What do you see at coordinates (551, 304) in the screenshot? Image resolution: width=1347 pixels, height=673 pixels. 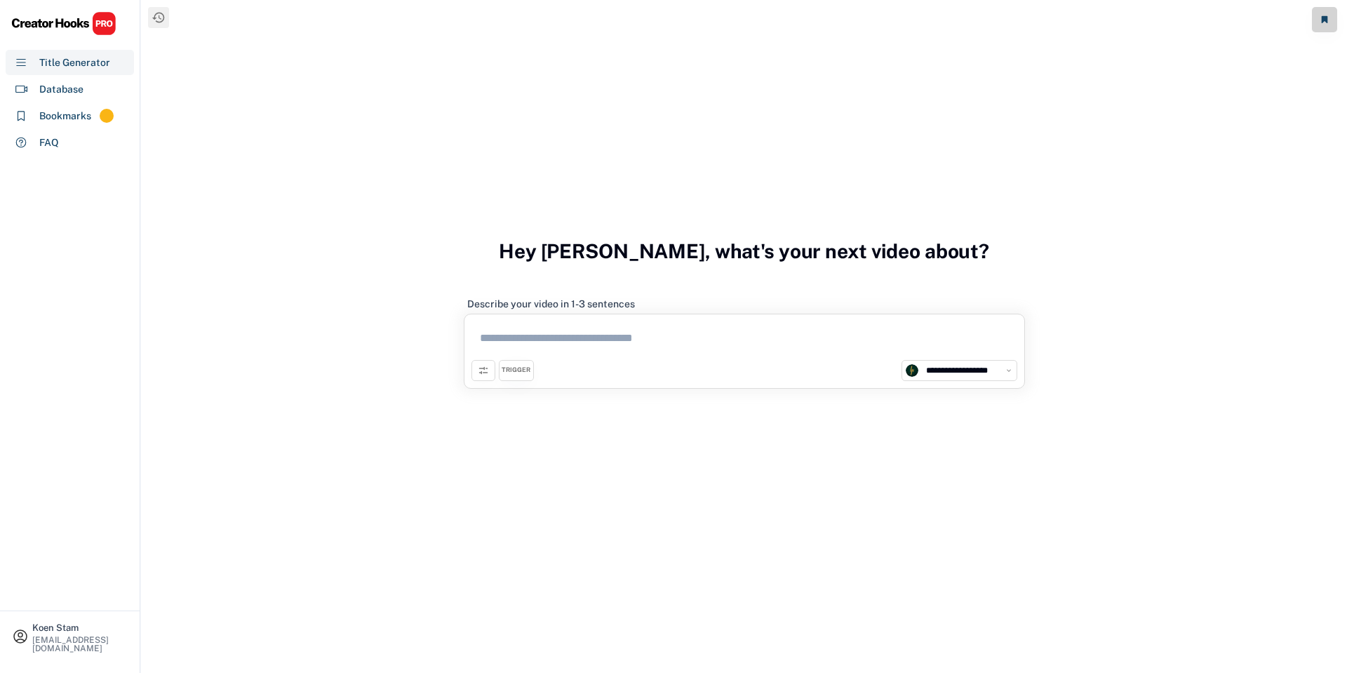 I see `div: Describe your video in 1-3 sentences` at bounding box center [551, 304].